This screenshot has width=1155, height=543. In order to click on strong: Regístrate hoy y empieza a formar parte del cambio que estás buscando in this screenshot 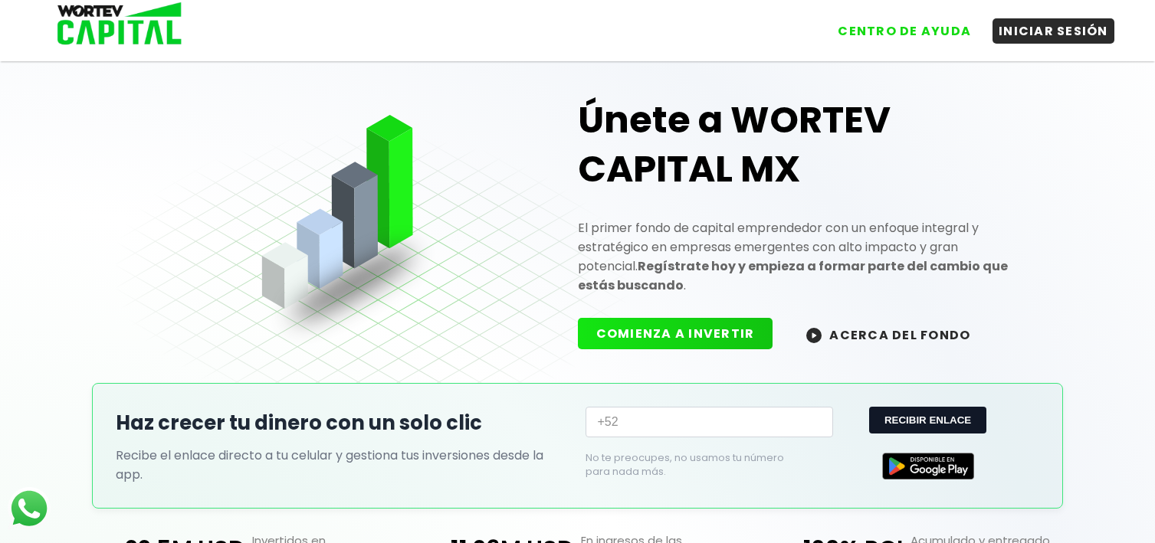, I will do `click(792, 276)`.